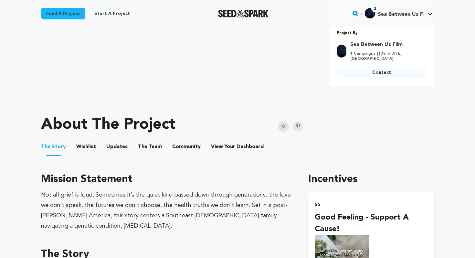 This screenshot has height=258, width=475. What do you see at coordinates (399, 13) in the screenshot?
I see `a: Sea Between Us F.'s Profile` at bounding box center [399, 13].